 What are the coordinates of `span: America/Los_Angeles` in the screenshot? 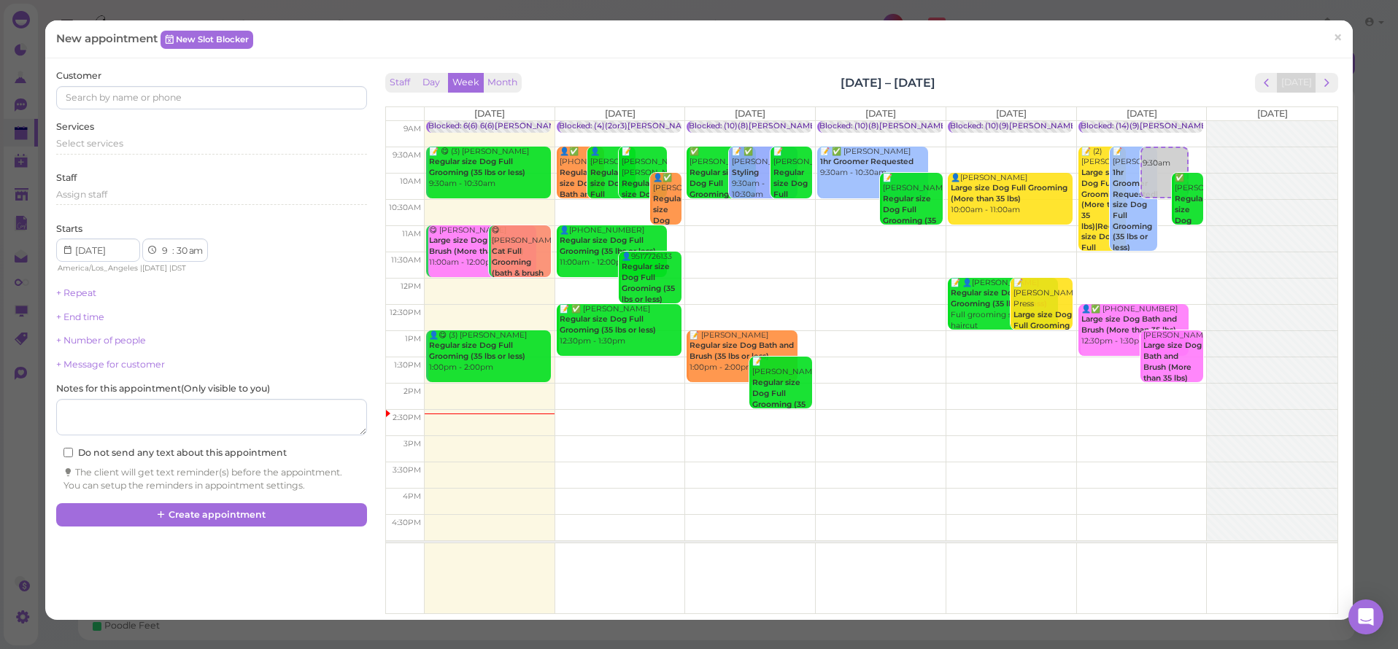 It's located at (98, 268).